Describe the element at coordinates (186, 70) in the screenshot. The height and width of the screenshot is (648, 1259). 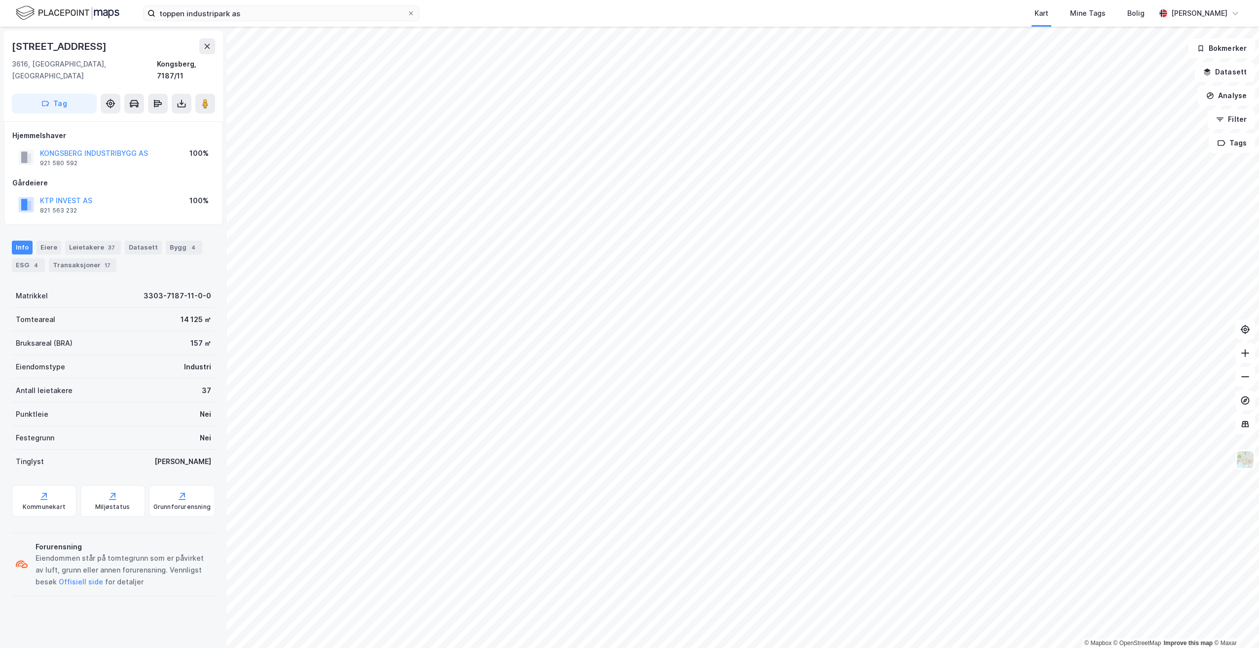
I see `div: Kongsberg, 7187/11` at that location.